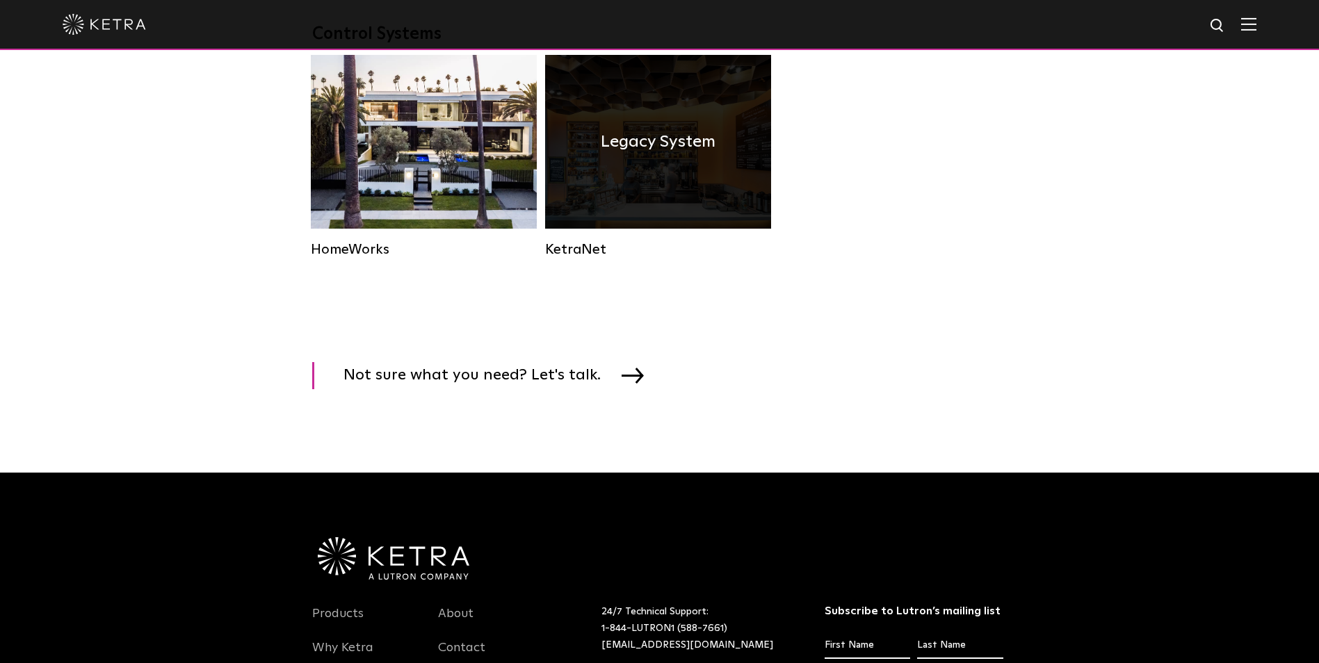 The height and width of the screenshot is (663, 1319). I want to click on a: Not sure what you need? Let's talk., so click(487, 375).